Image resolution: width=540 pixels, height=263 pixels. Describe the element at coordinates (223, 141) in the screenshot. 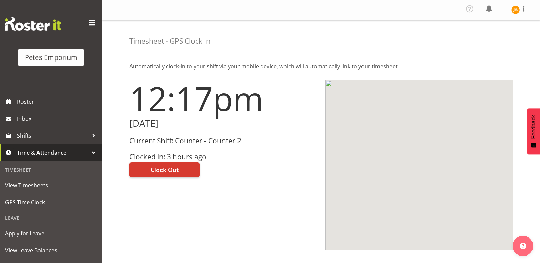

I see `h3: Current Shift: Counter - Counter 2` at that location.